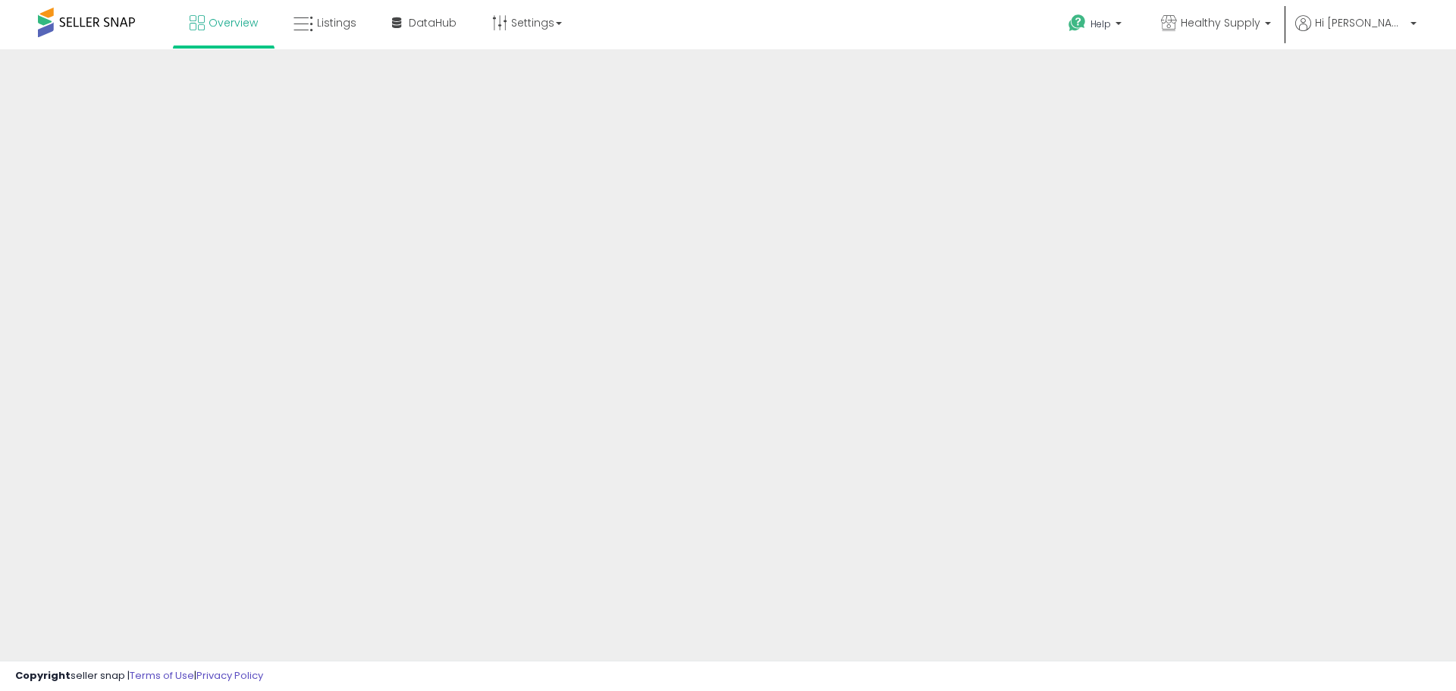 The height and width of the screenshot is (691, 1456). What do you see at coordinates (1101, 24) in the screenshot?
I see `span: Help` at bounding box center [1101, 24].